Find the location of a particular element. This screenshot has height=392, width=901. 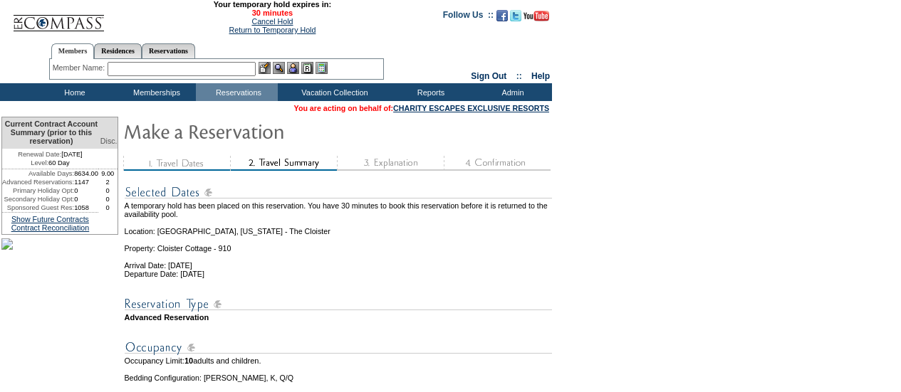

td: 9.00 is located at coordinates (108, 174).